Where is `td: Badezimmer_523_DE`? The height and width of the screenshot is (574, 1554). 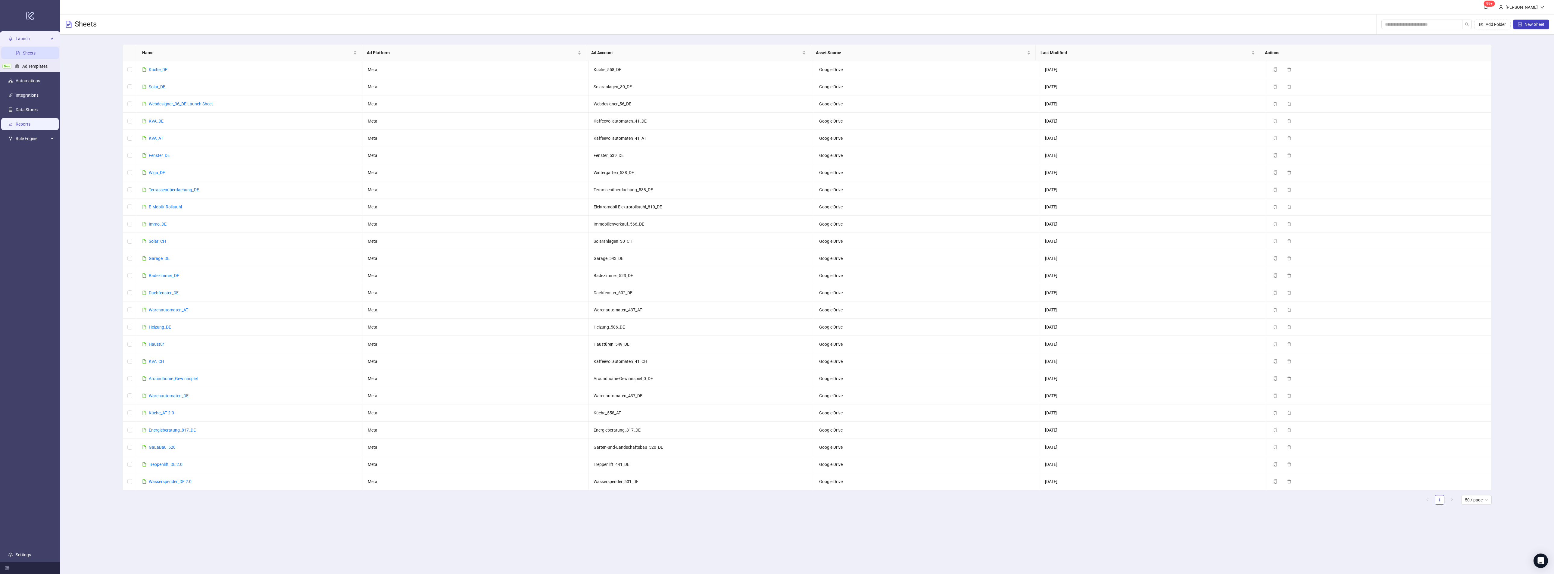 td: Badezimmer_523_DE is located at coordinates (702, 276).